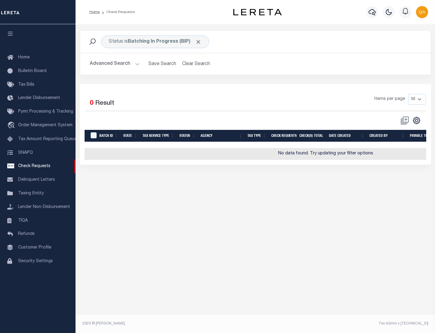 The width and height of the screenshot is (435, 333). What do you see at coordinates (31, 193) in the screenshot?
I see `span: Taxing Entity` at bounding box center [31, 193].